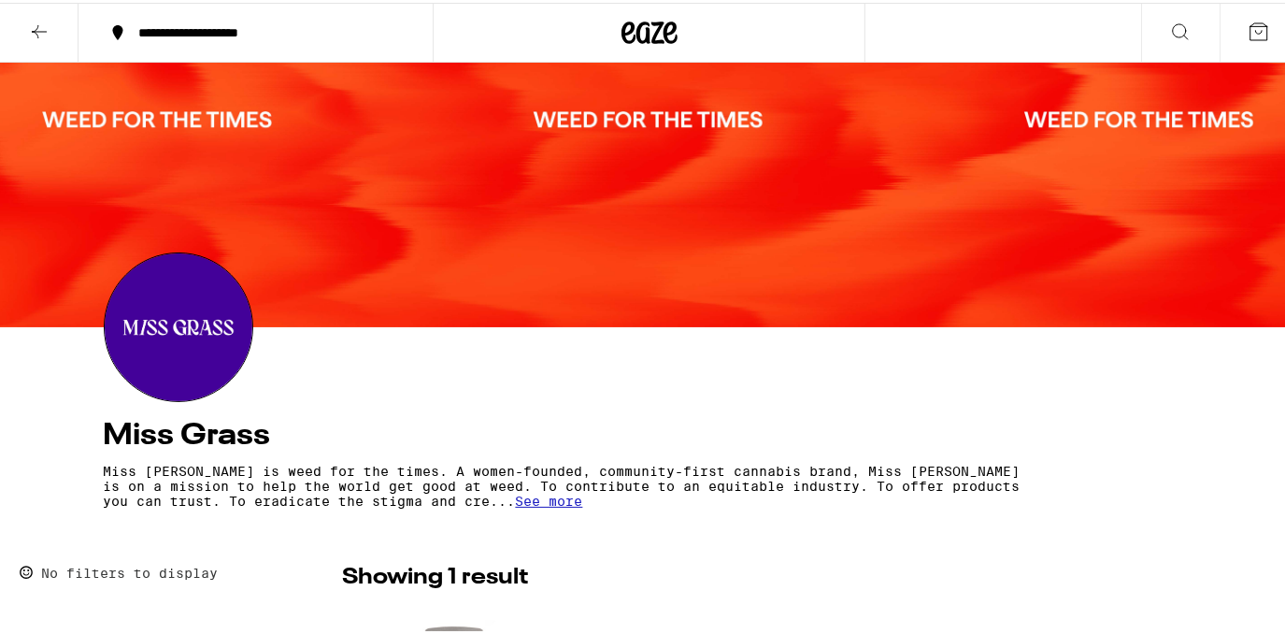  I want to click on img: Miss Grass logo, so click(178, 324).